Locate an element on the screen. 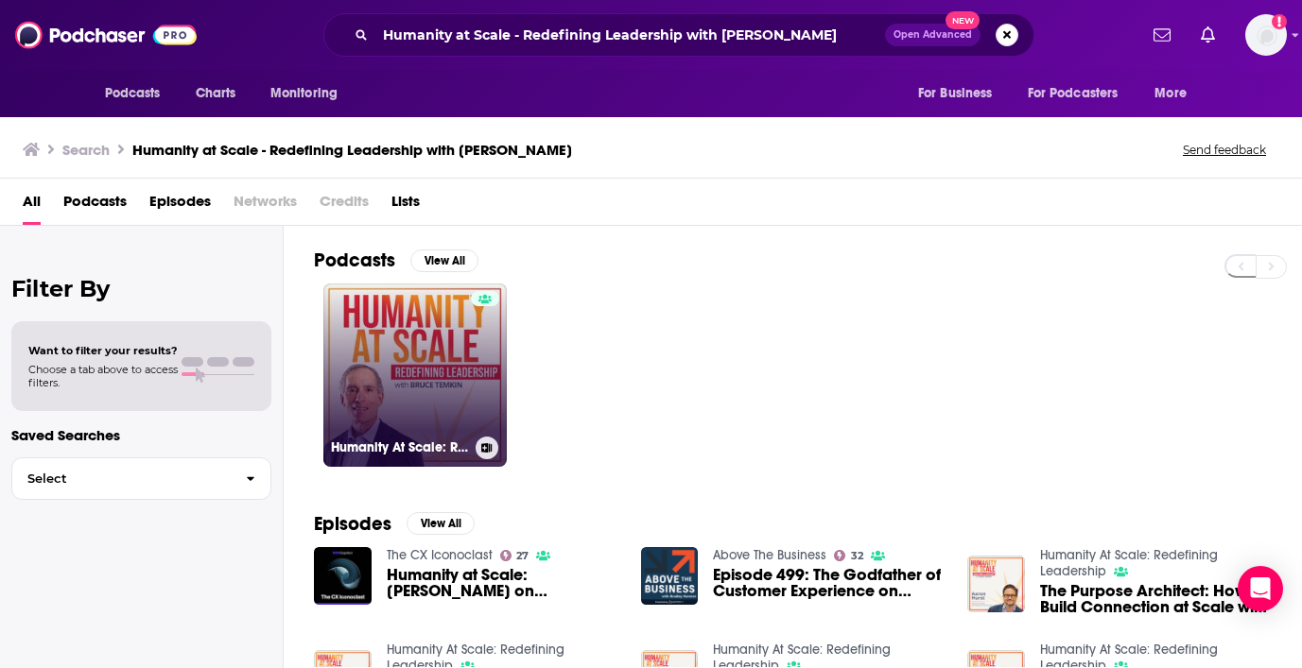  img: Humanity at Scale: Bruce Temkin on Redefining Leadership in the Age of AI is located at coordinates (342, 576).